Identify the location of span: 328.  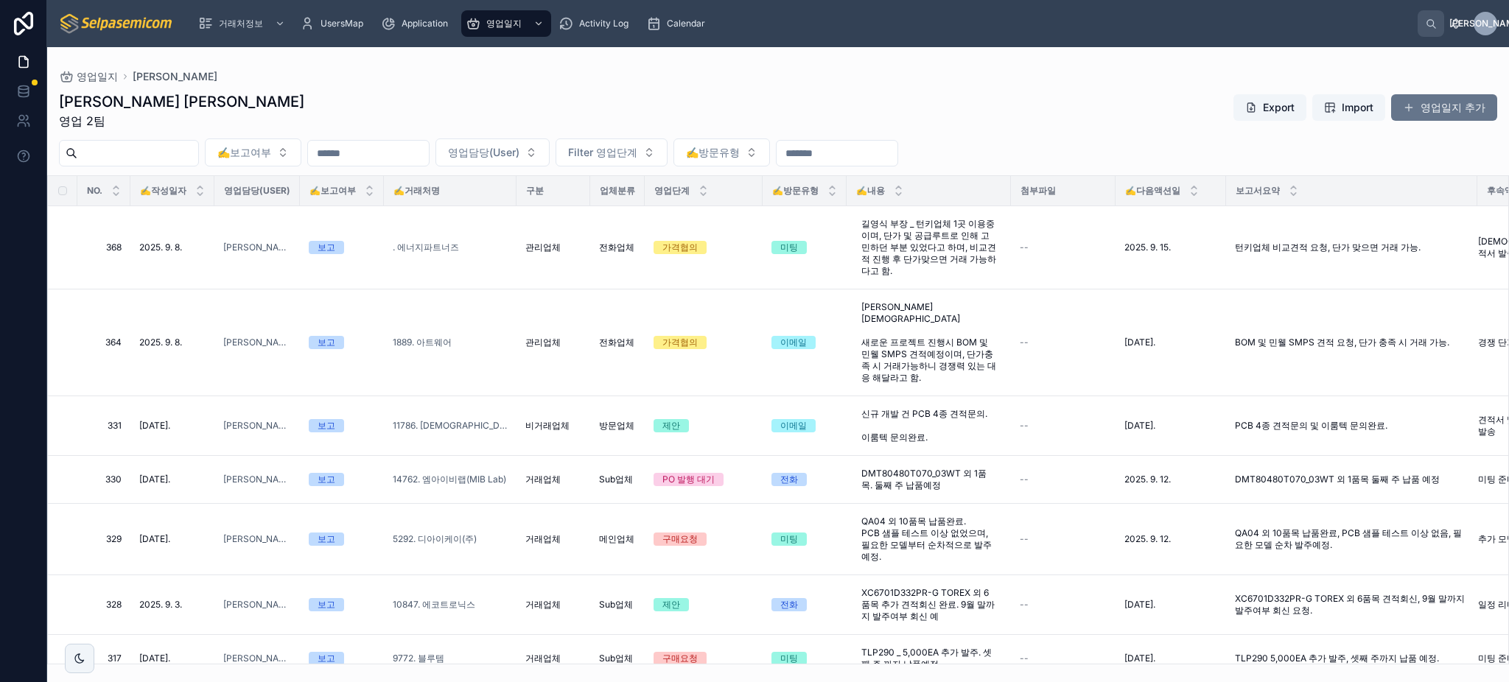
(108, 605).